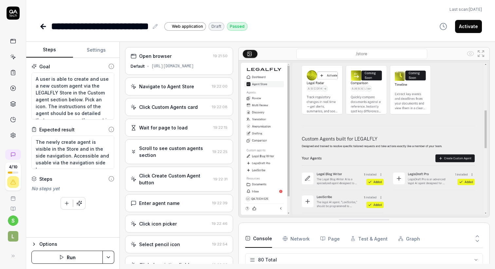 The width and height of the screenshot is (495, 269). Describe the element at coordinates (175, 179) in the screenshot. I see `div: Click Create Custom Agent button` at that location.